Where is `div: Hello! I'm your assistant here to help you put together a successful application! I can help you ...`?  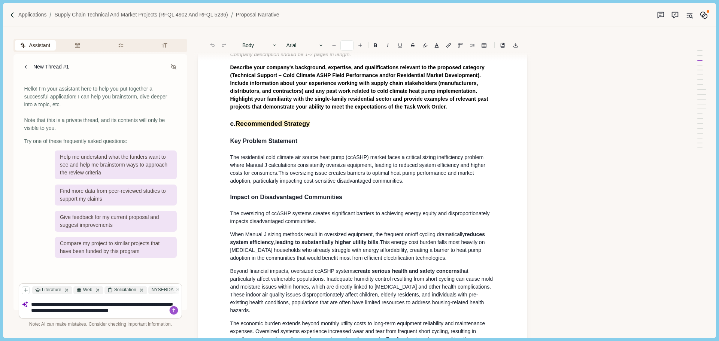 div: Hello! I'm your assistant here to help you put together a successful application! I can help you ... is located at coordinates (100, 109).